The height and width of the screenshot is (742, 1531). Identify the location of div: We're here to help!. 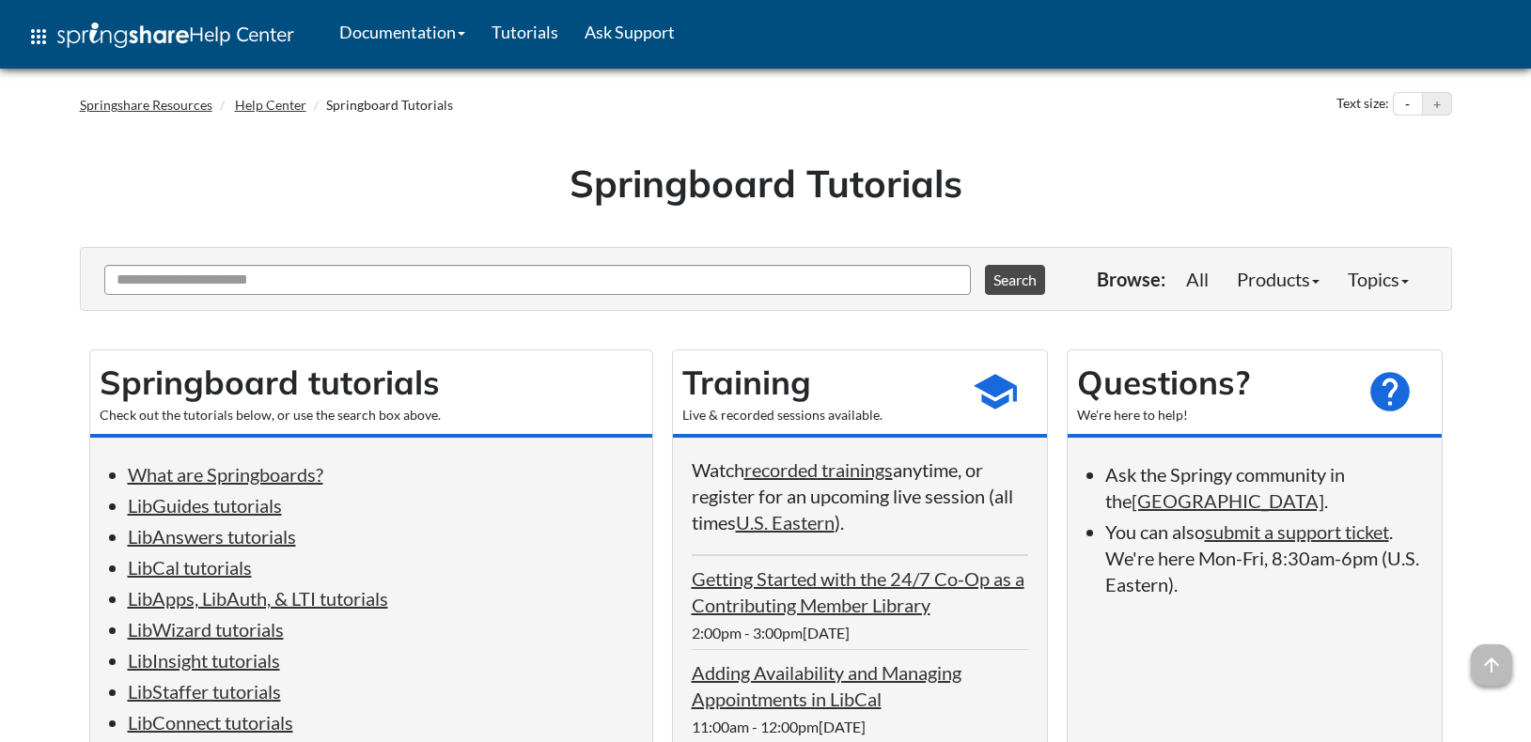
(1212, 415).